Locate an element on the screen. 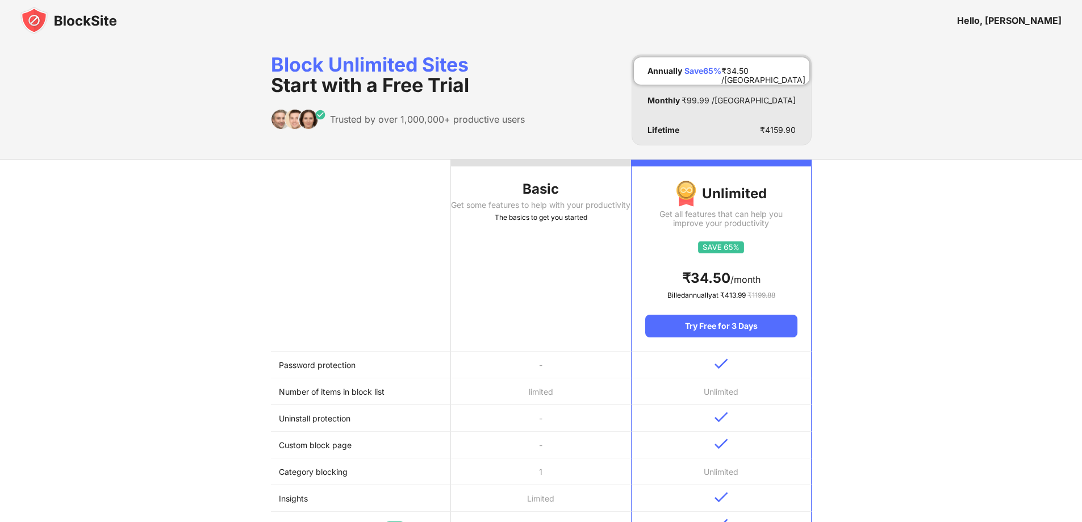  div: Basic is located at coordinates (541, 189).